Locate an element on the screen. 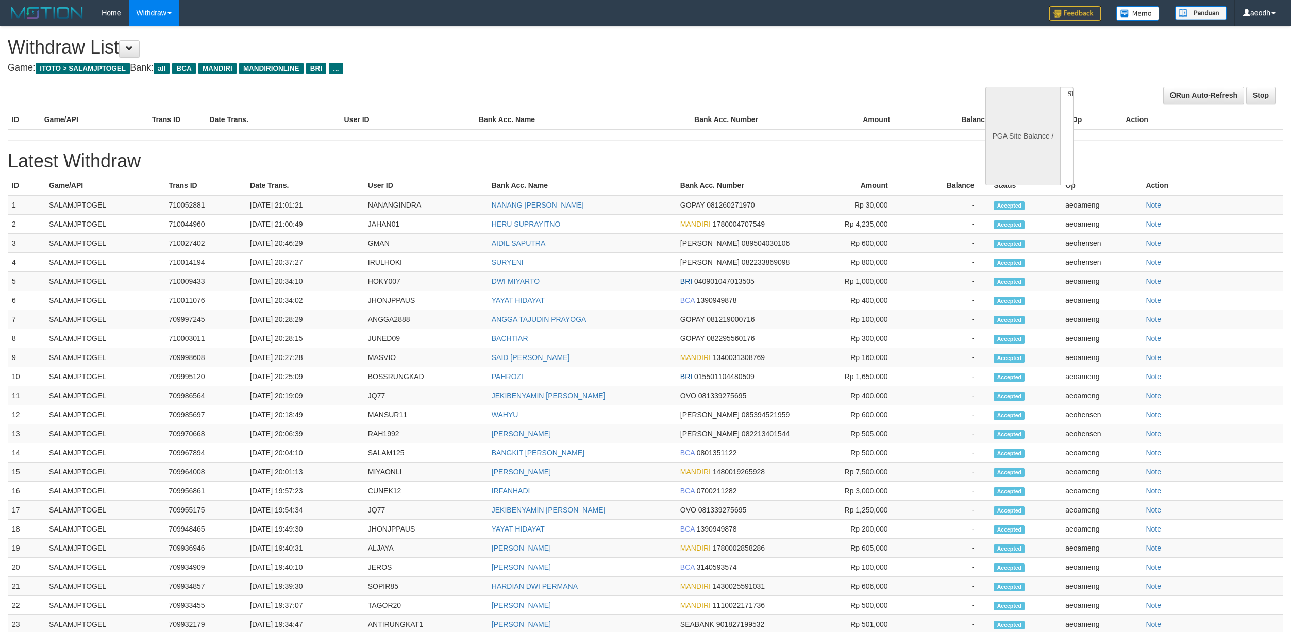 This screenshot has height=632, width=1291. td: 710003011 is located at coordinates (205, 338).